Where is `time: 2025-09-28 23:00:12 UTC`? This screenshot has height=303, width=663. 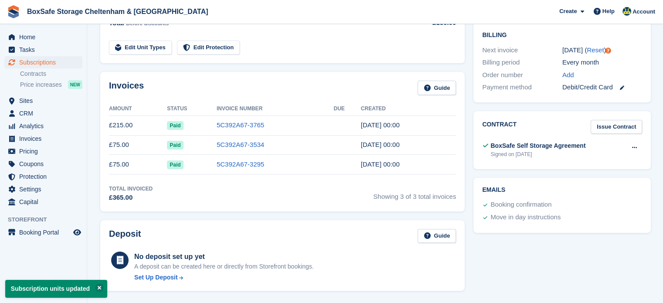 time: 2025-09-28 23:00:12 UTC is located at coordinates (380, 125).